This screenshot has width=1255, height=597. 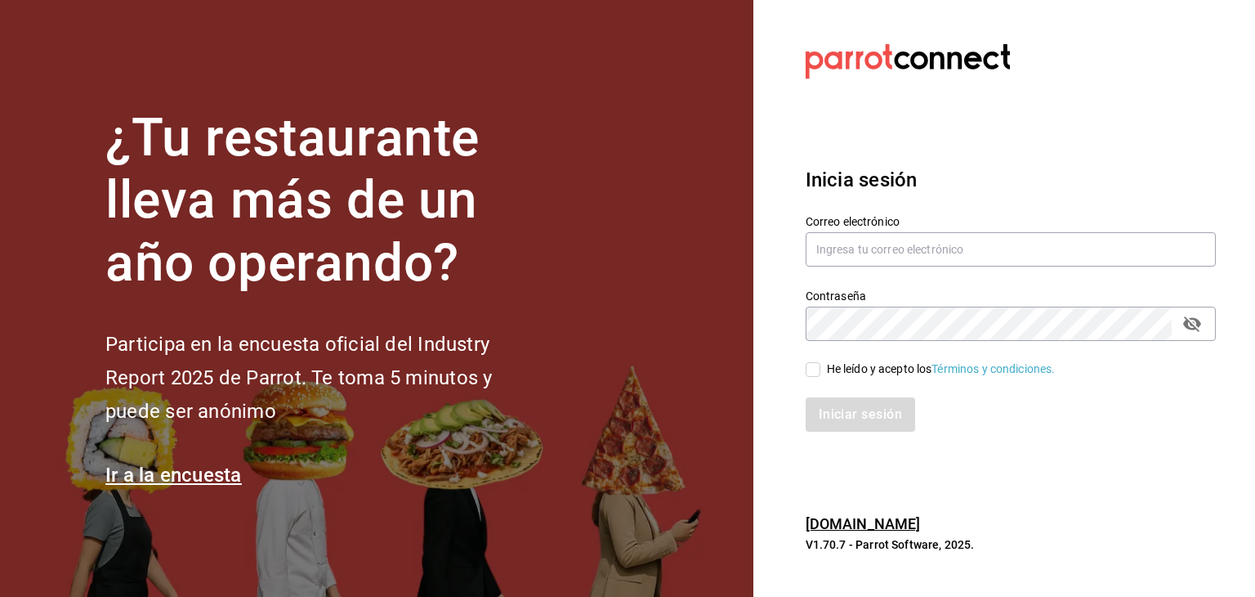 I want to click on h2: Participa en la encuesta oficial del Industry Report 2025 de Parrot. Te toma 5 minutos y puede se..., so click(x=326, y=378).